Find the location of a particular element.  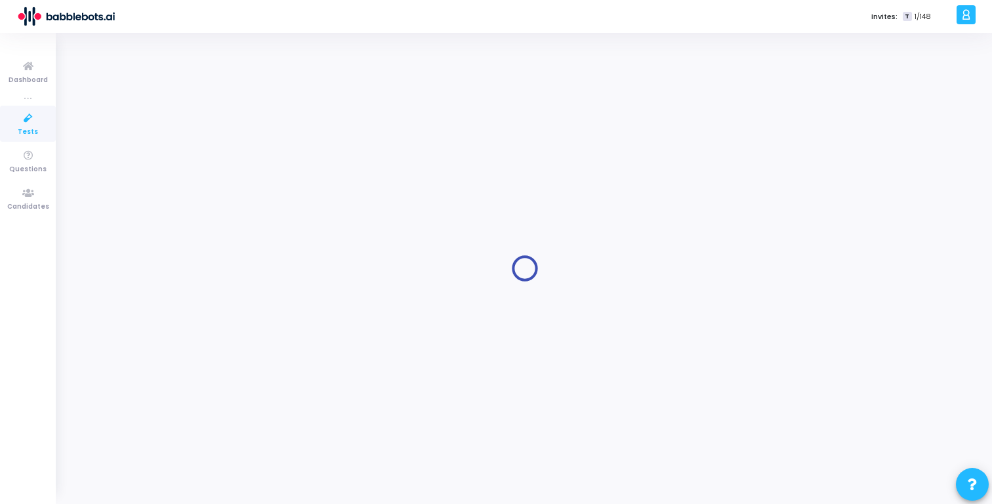

span: Candidates is located at coordinates (28, 207).